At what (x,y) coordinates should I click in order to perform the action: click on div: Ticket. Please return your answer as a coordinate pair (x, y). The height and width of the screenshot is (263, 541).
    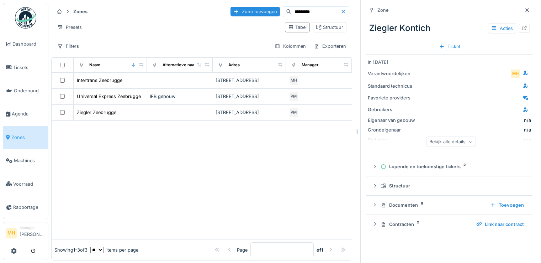
    Looking at the image, I should click on (450, 46).